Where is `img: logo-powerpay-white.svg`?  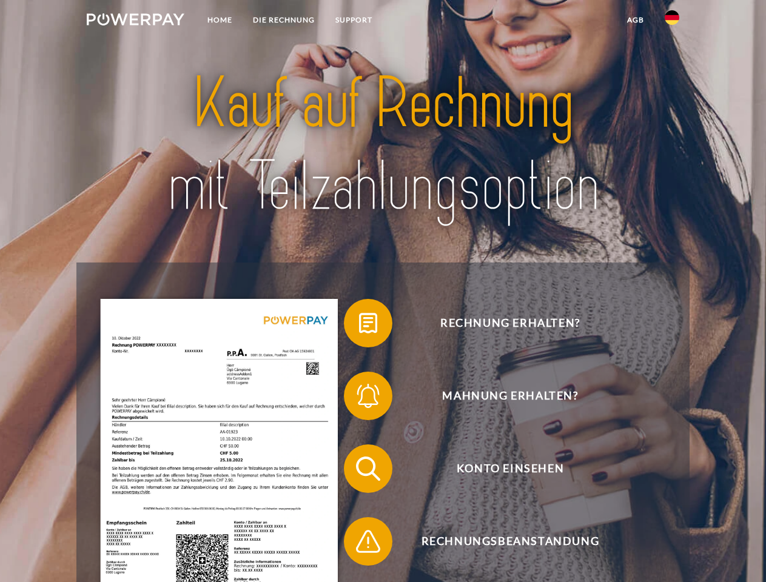 img: logo-powerpay-white.svg is located at coordinates (135, 19).